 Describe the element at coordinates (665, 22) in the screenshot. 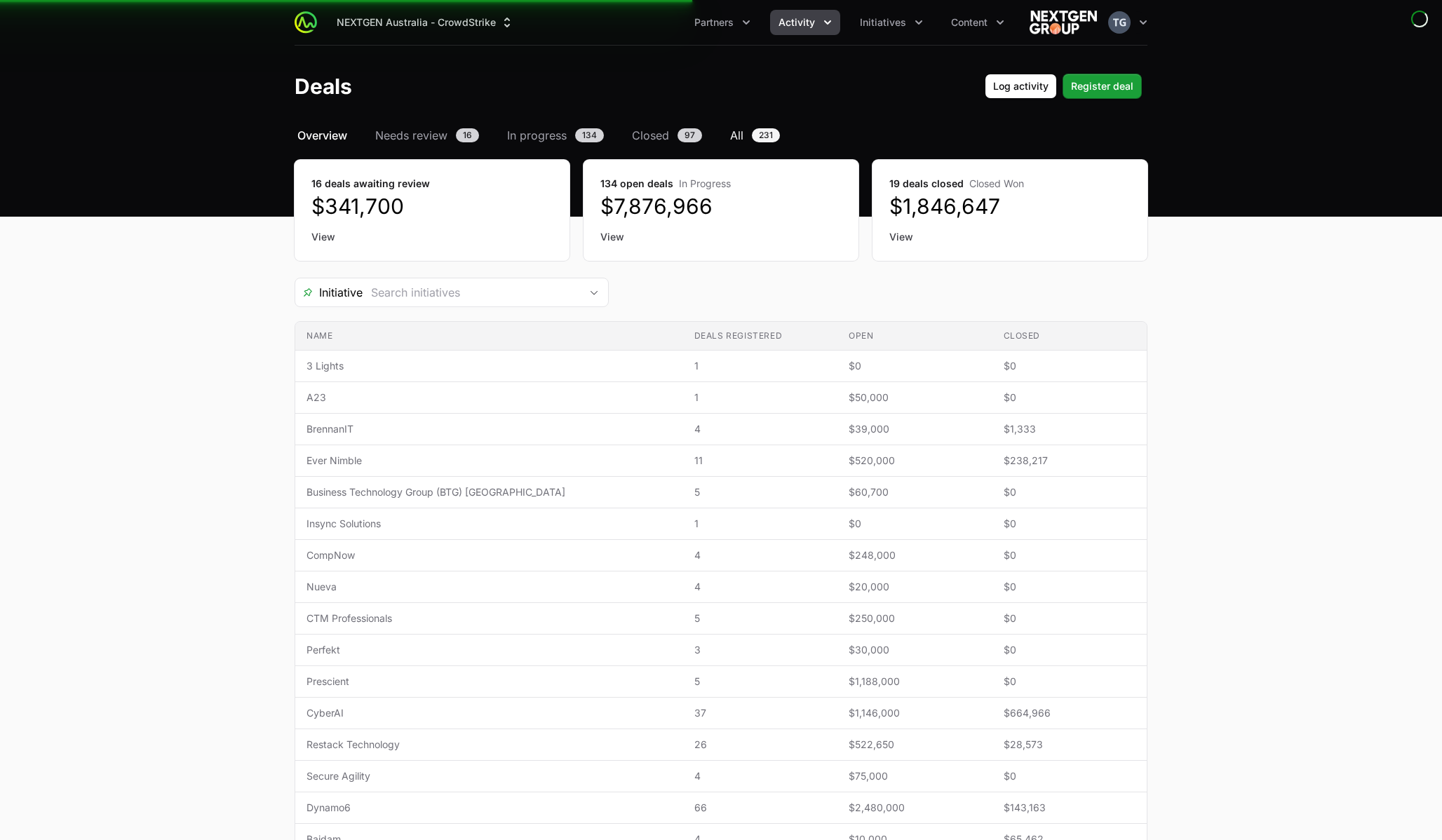

I see `div: Main navigation` at that location.